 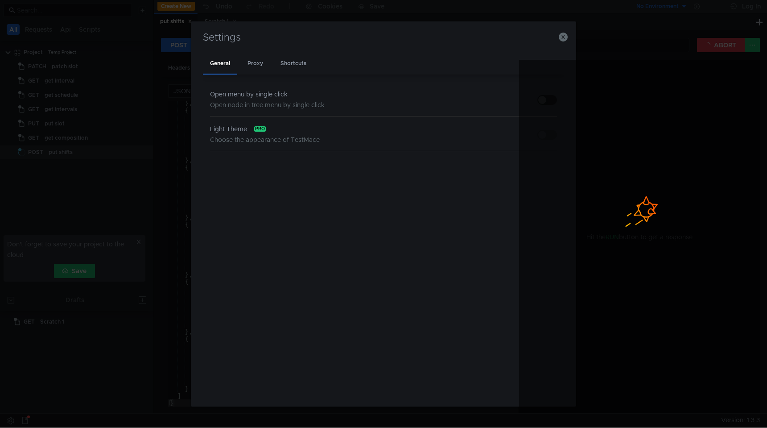 I want to click on span: Choose the appearance of TestMace, so click(x=265, y=140).